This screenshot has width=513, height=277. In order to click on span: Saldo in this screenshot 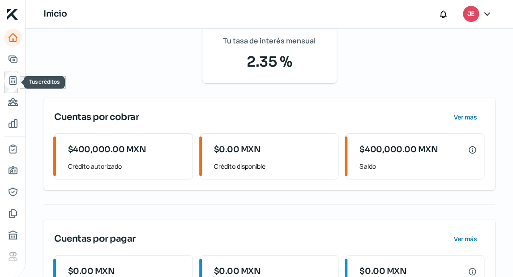, I will do `click(418, 166)`.